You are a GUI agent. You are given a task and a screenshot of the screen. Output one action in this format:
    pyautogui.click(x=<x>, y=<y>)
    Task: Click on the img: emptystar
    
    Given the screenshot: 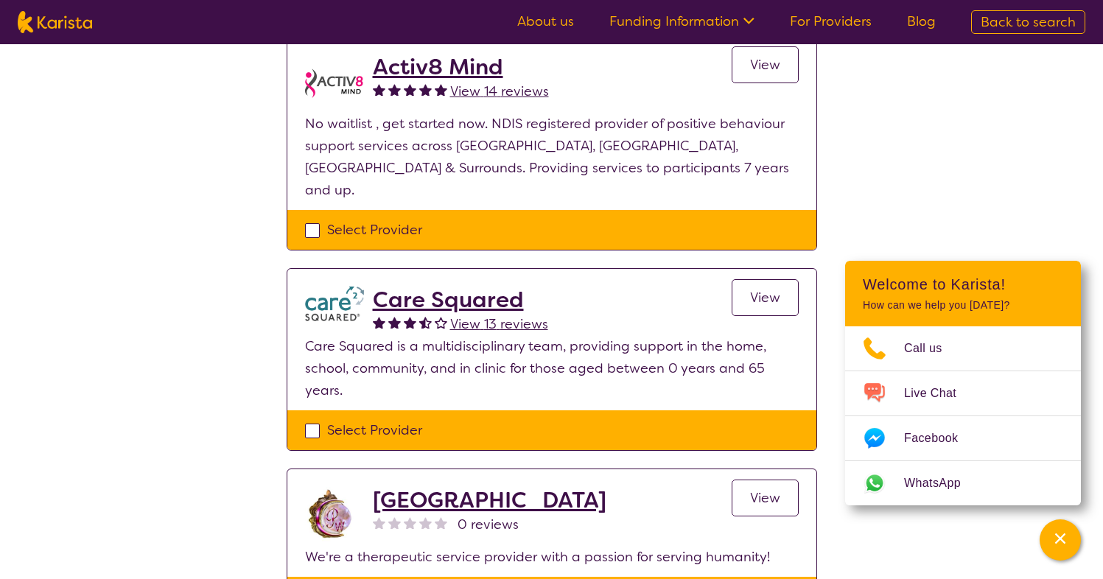 What is the action you would take?
    pyautogui.click(x=441, y=322)
    